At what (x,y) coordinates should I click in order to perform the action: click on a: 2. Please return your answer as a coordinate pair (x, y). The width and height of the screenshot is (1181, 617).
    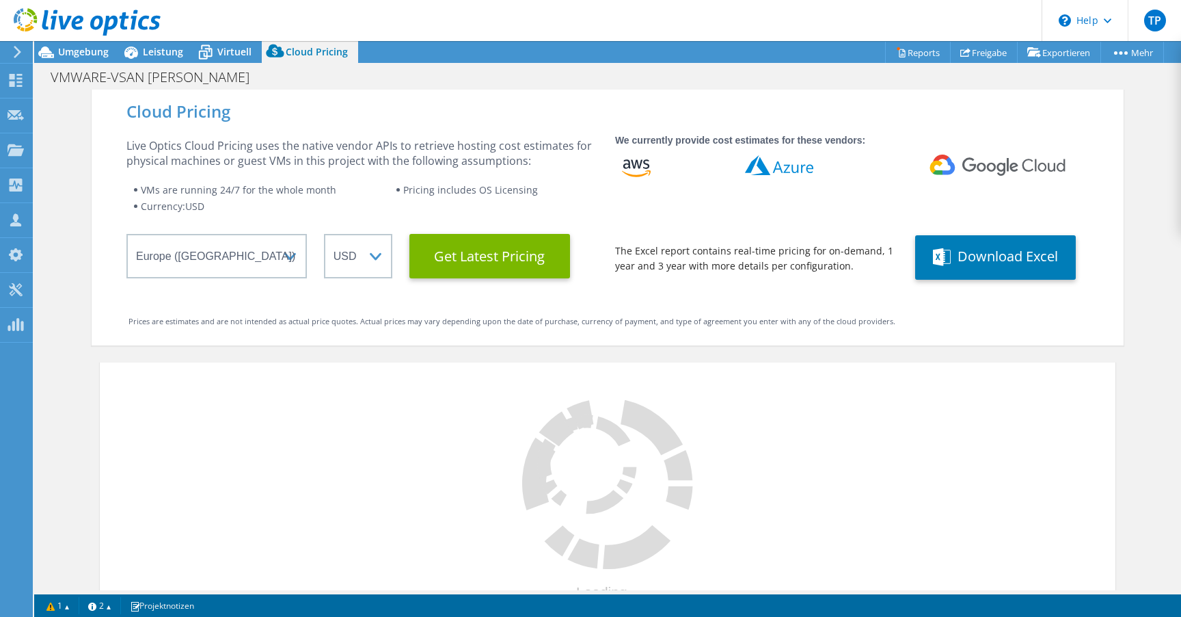
    Looking at the image, I should click on (100, 605).